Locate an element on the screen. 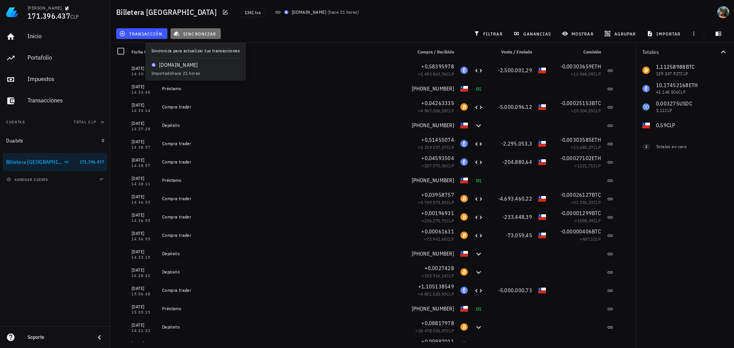  img: BudaPuntoCom is located at coordinates (286, 12).